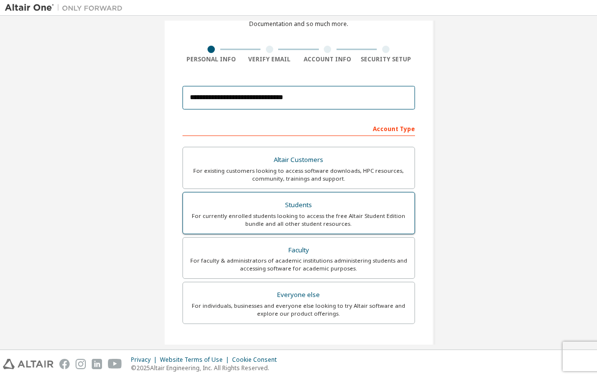 The width and height of the screenshot is (597, 378). Describe the element at coordinates (299, 265) in the screenshot. I see `div: For faculty & administrators of academic institutions administering students and accessing softwa...` at that location.